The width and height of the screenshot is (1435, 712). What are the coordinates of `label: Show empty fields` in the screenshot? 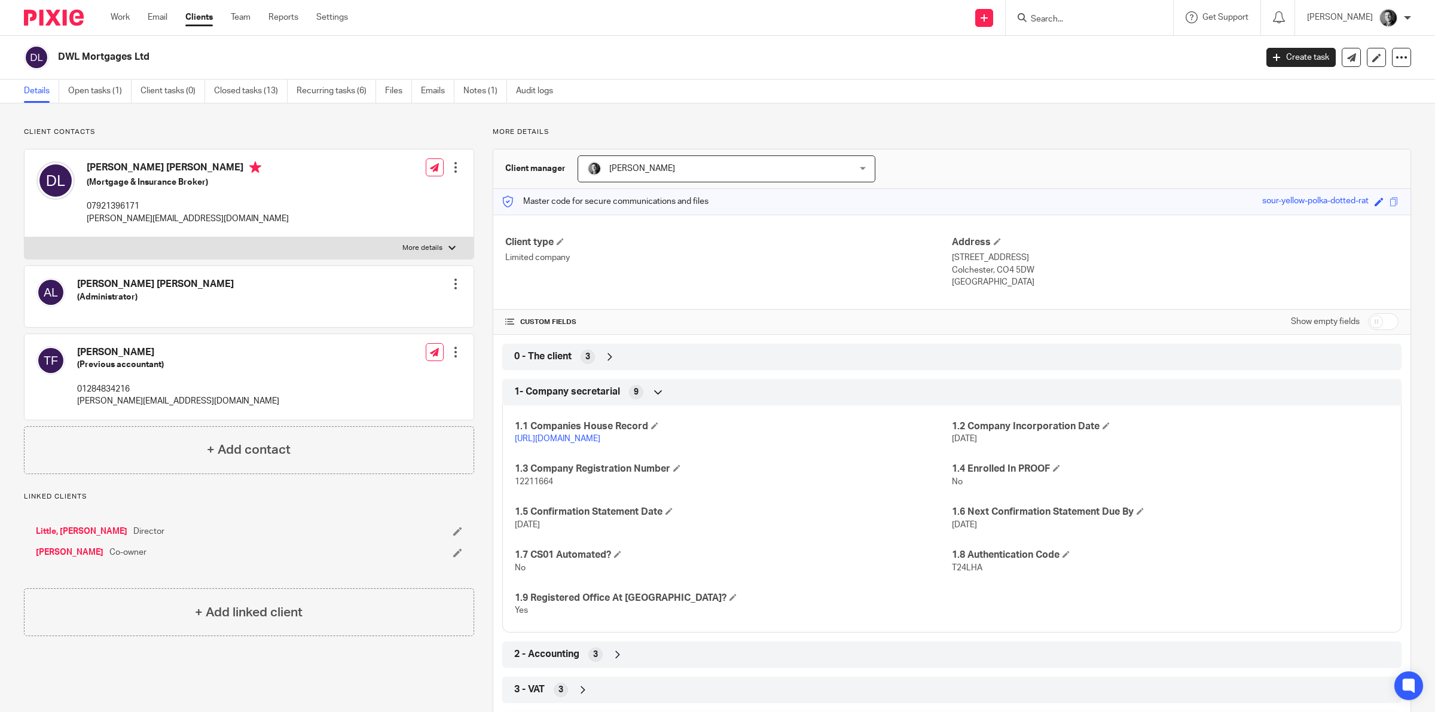 It's located at (1325, 322).